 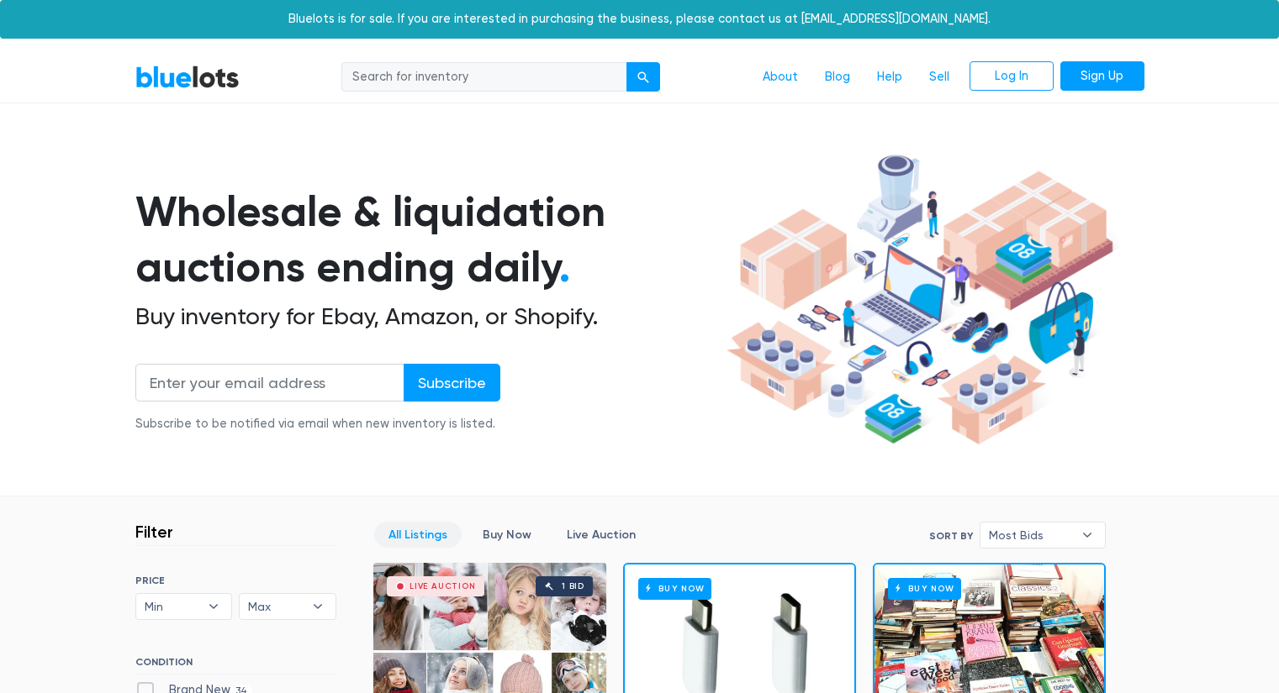 What do you see at coordinates (601, 535) in the screenshot?
I see `a: Live Auction` at bounding box center [601, 535].